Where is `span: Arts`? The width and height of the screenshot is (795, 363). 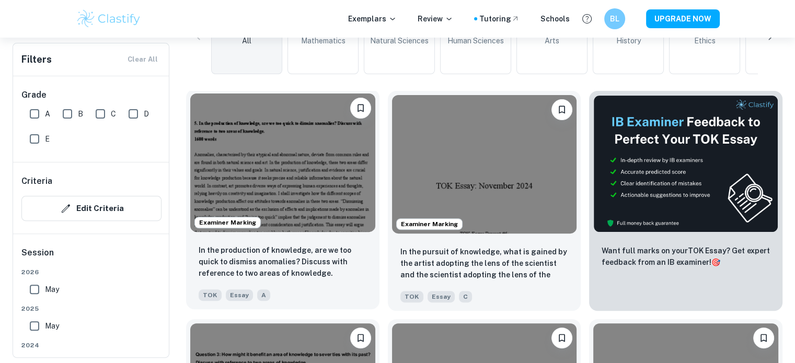 span: Arts is located at coordinates (552, 41).